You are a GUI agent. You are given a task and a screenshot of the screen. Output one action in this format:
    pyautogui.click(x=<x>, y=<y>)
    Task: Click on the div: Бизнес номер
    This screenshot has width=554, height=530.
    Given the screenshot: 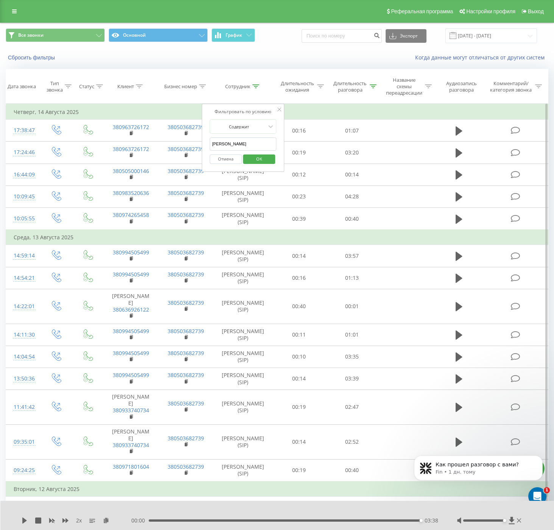 What is the action you would take?
    pyautogui.click(x=181, y=86)
    